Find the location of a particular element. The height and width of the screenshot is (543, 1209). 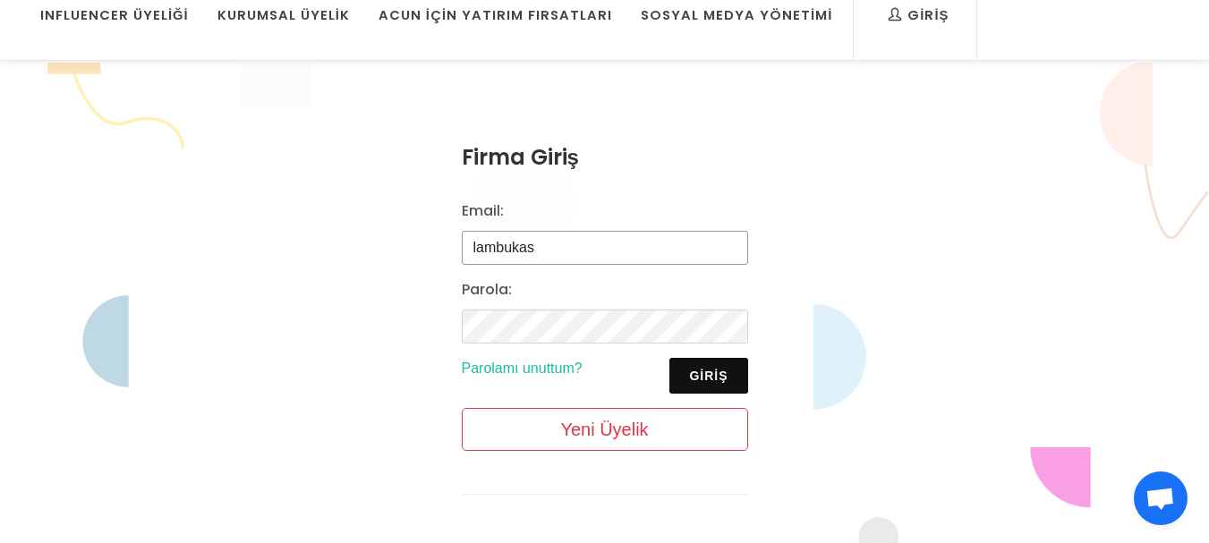

div: Kurumsal Üyelik is located at coordinates (284, 15).